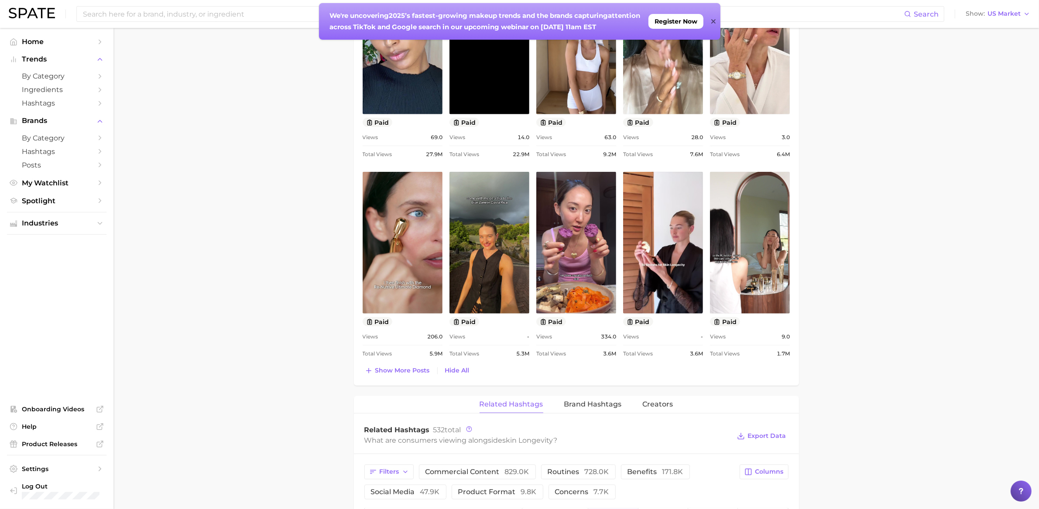  I want to click on a: Hashtags, so click(57, 151).